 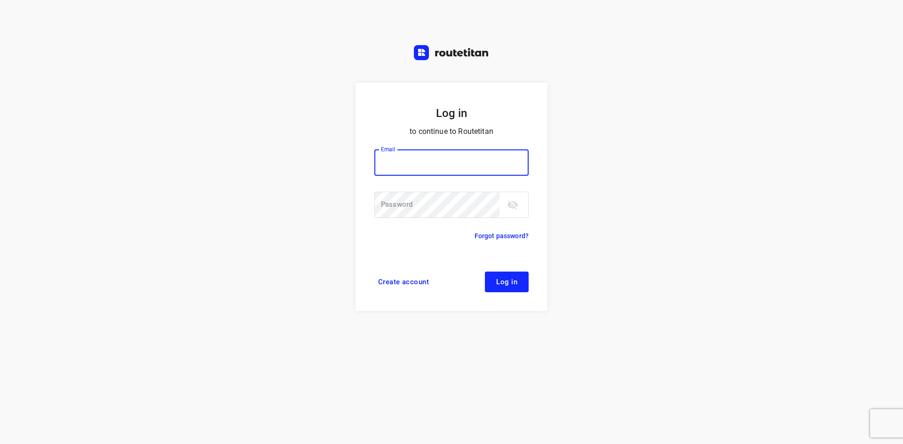 I want to click on span: Create account, so click(x=404, y=282).